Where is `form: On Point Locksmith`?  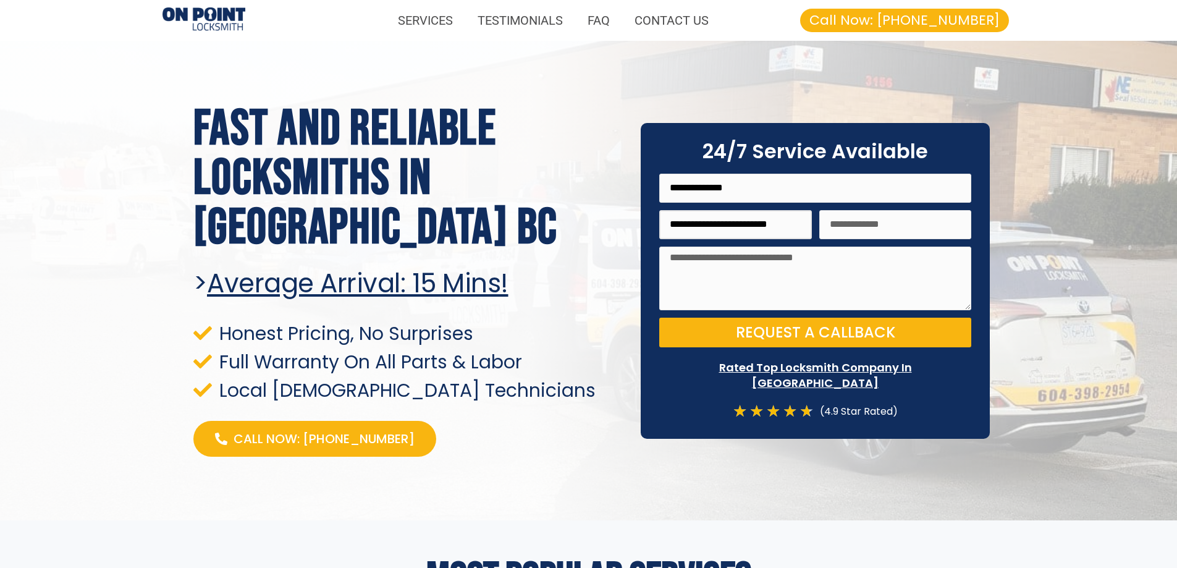
form: On Point Locksmith is located at coordinates (815, 265).